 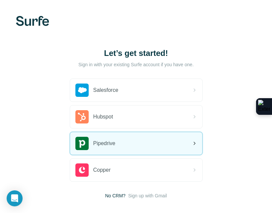 I want to click on span: Copper, so click(x=102, y=170).